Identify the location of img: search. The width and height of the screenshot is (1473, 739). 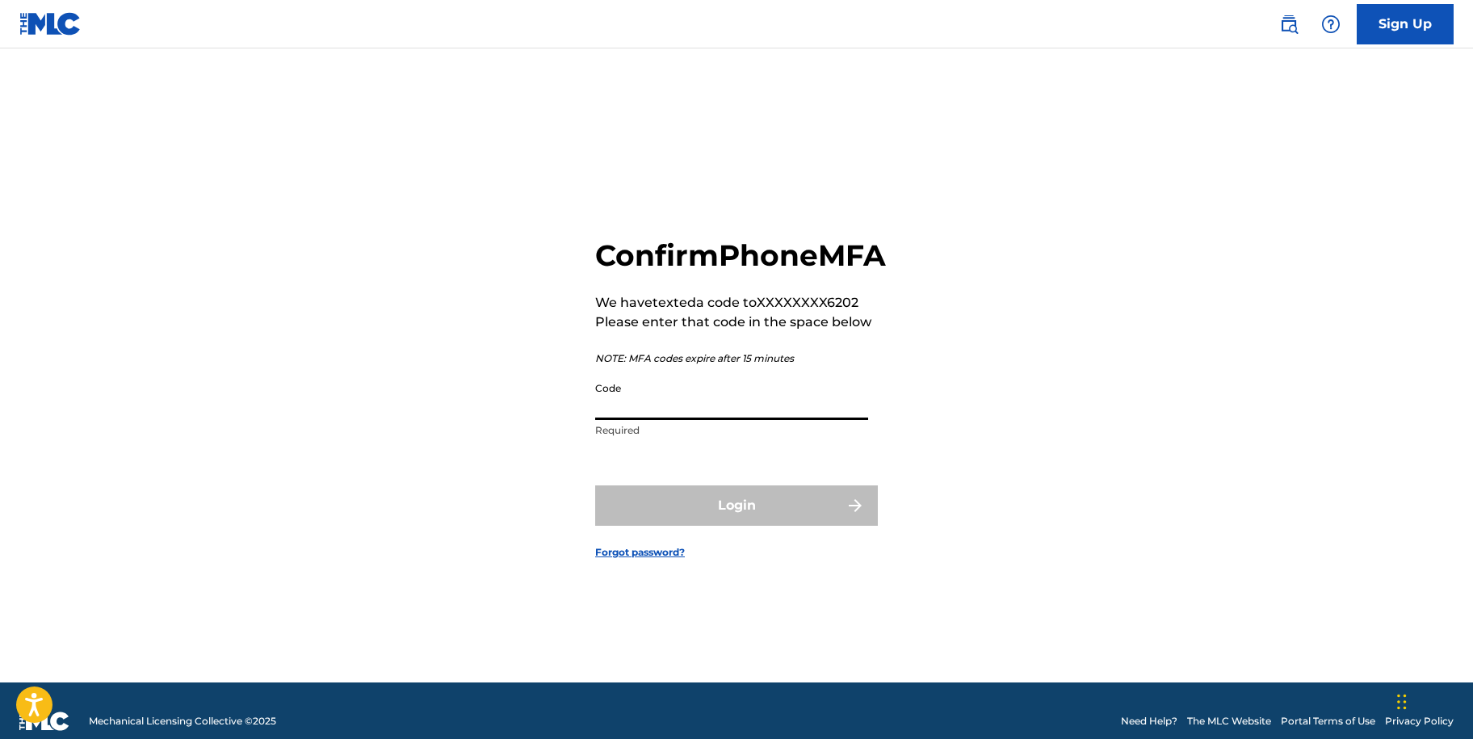
(1289, 24).